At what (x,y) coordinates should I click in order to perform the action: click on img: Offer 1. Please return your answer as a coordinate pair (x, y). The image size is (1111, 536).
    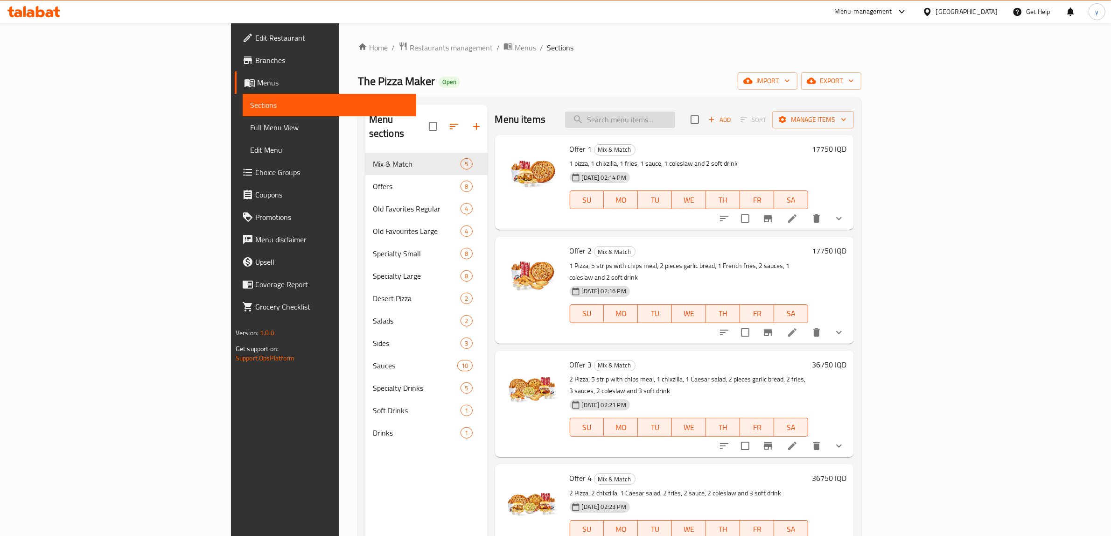
    Looking at the image, I should click on (532, 172).